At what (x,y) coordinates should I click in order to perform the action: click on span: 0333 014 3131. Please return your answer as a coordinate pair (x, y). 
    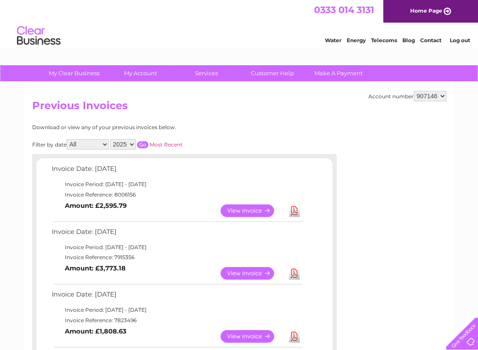
    Looking at the image, I should click on (344, 10).